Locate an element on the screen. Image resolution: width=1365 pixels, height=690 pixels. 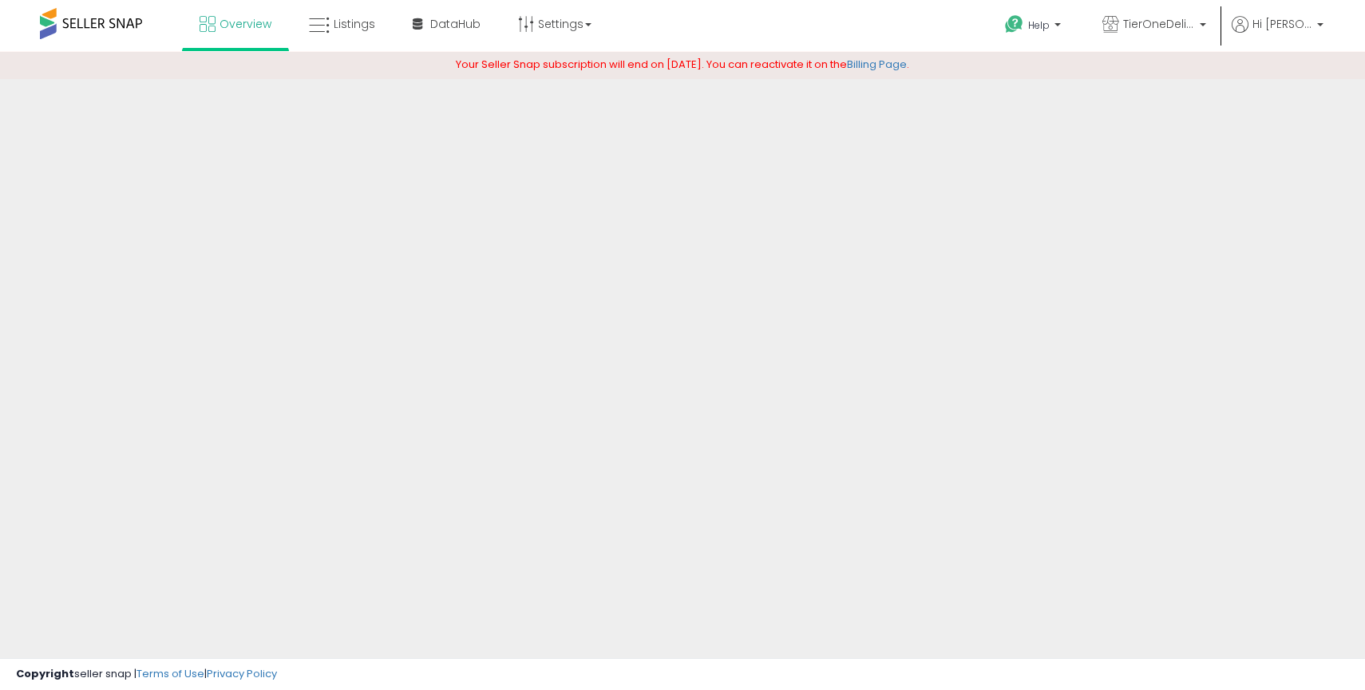
a: Terms of Use is located at coordinates (170, 673).